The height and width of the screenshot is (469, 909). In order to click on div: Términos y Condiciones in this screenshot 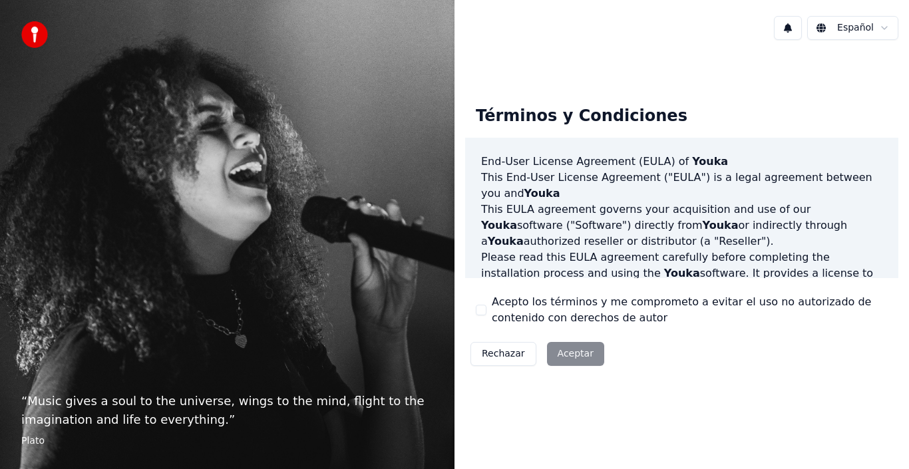, I will do `click(581, 116)`.